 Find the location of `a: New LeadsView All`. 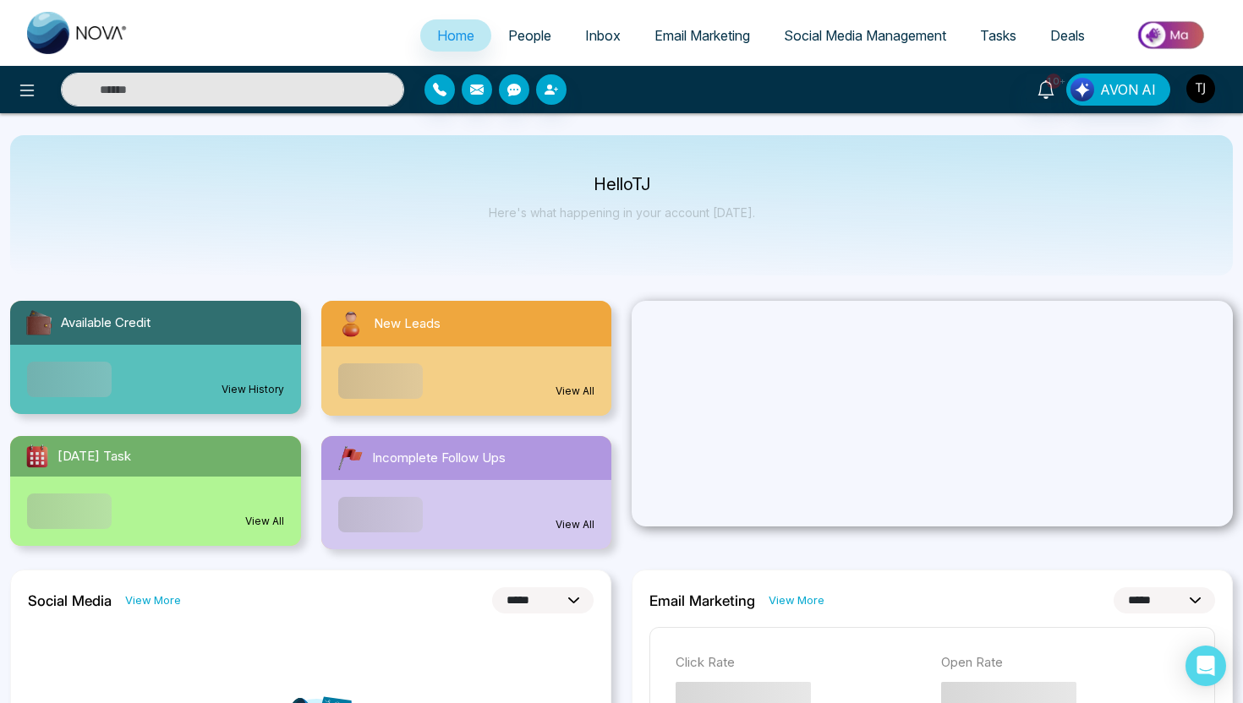

a: New LeadsView All is located at coordinates (467, 358).